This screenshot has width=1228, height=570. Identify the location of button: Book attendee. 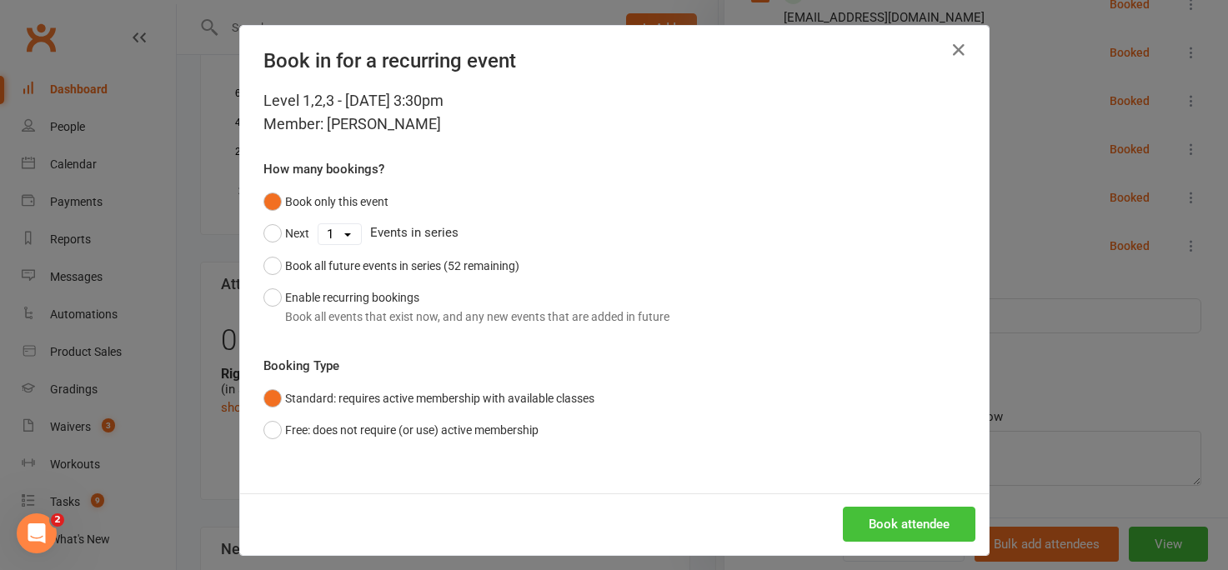
(909, 524).